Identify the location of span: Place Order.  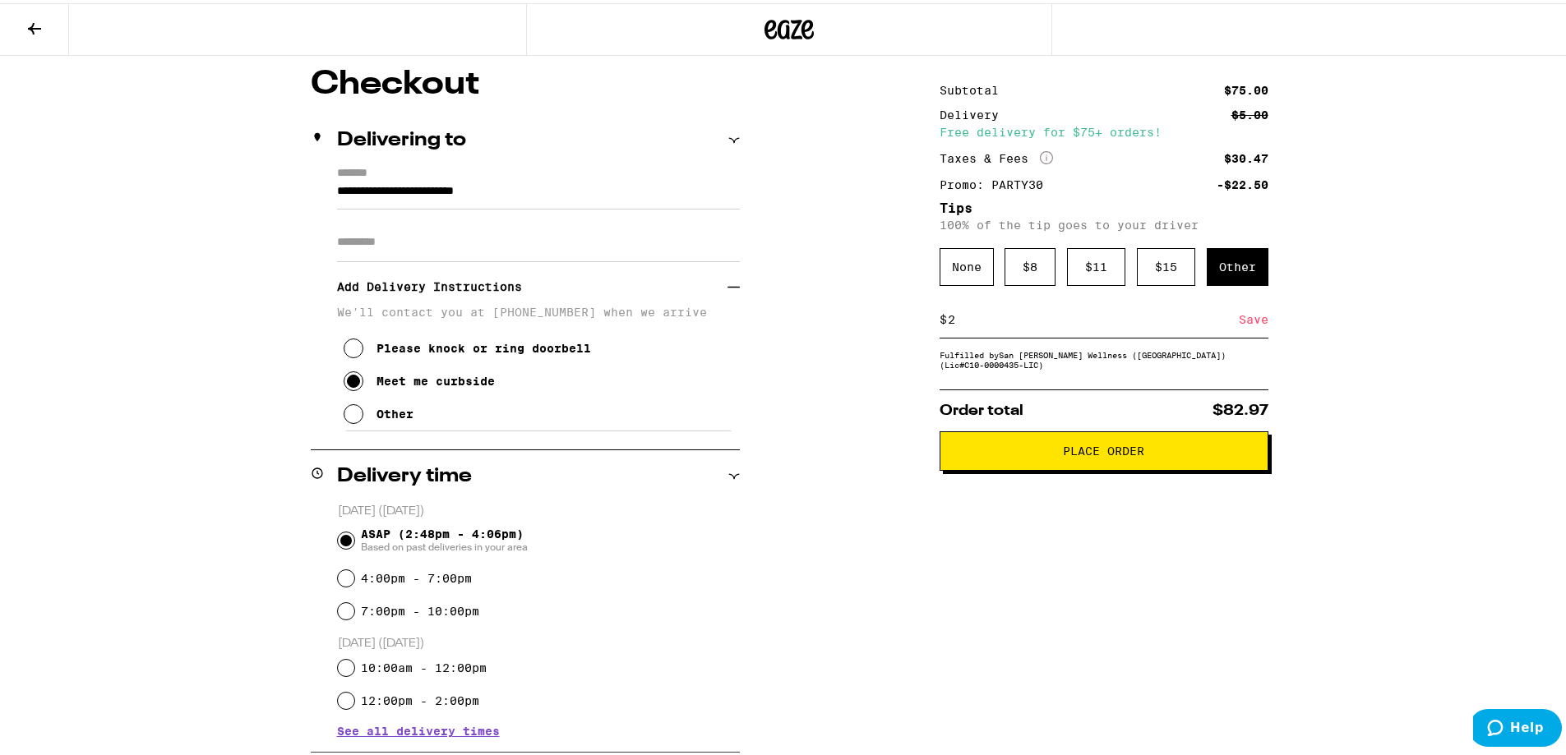
(1103, 448).